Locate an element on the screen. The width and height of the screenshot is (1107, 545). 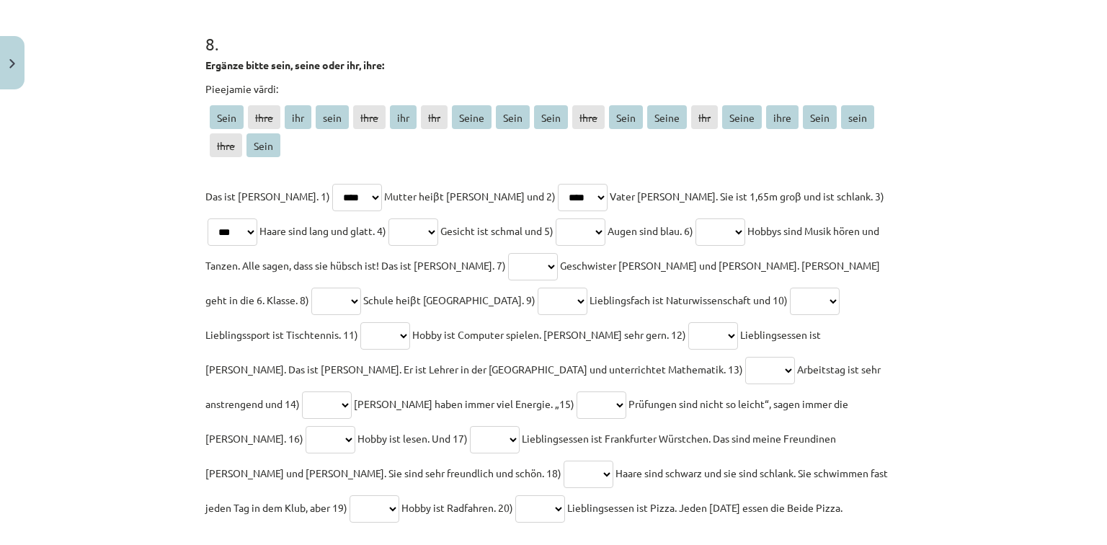
span: Gesicht ist schmal und 5) is located at coordinates (496, 231).